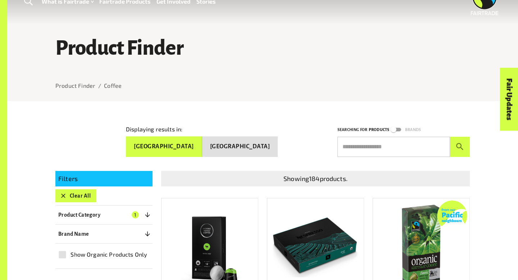 The height and width of the screenshot is (280, 518). I want to click on button: Product Category, so click(104, 215).